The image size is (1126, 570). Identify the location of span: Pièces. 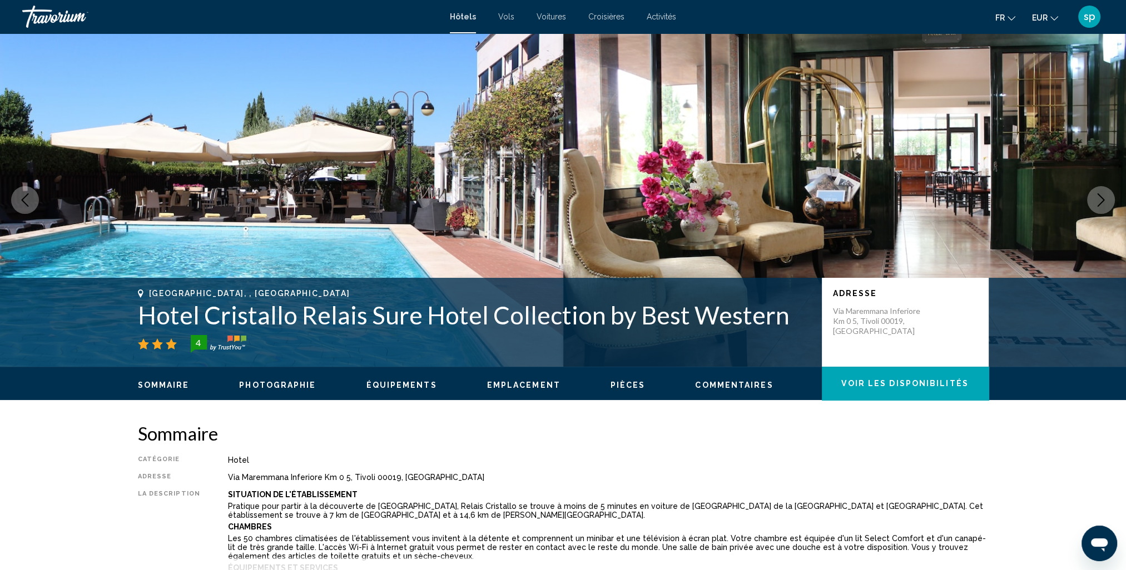
(628, 385).